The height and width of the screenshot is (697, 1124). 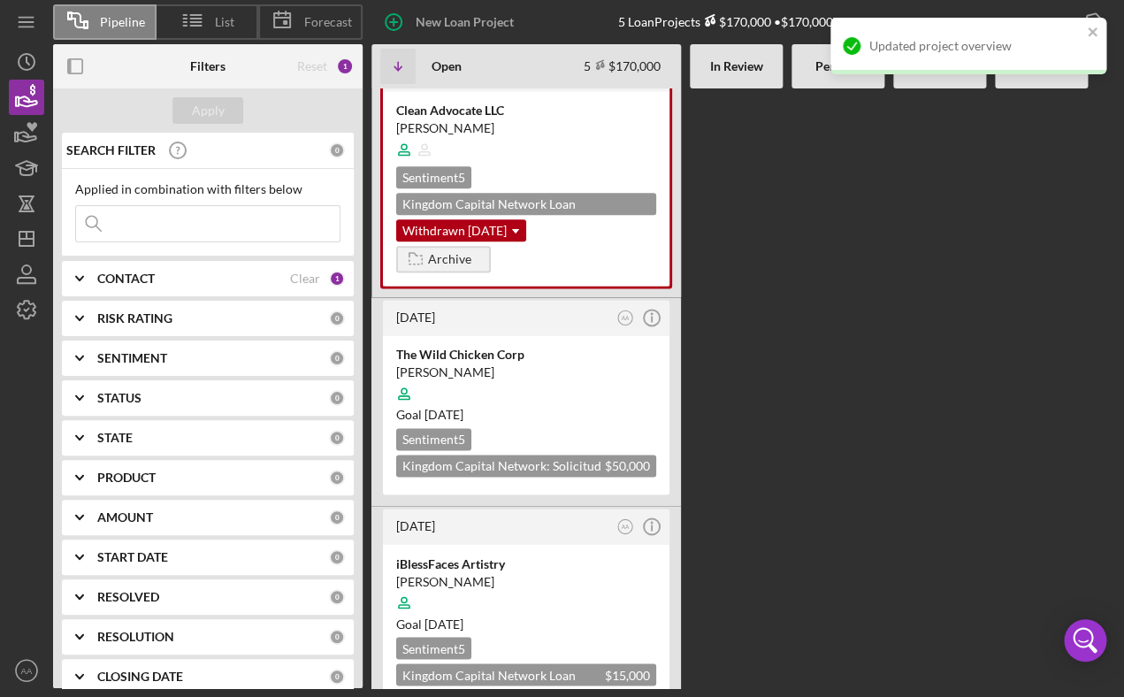 I want to click on button: Export, so click(x=1065, y=22).